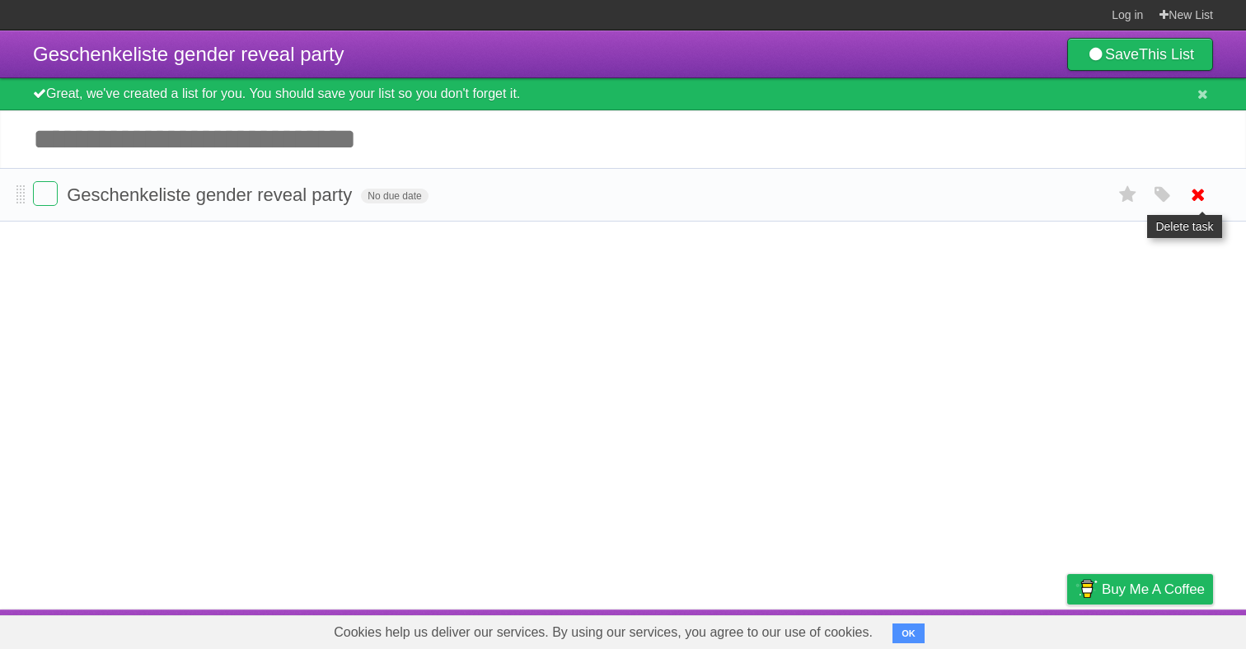  Describe the element at coordinates (908, 634) in the screenshot. I see `button: OK` at that location.